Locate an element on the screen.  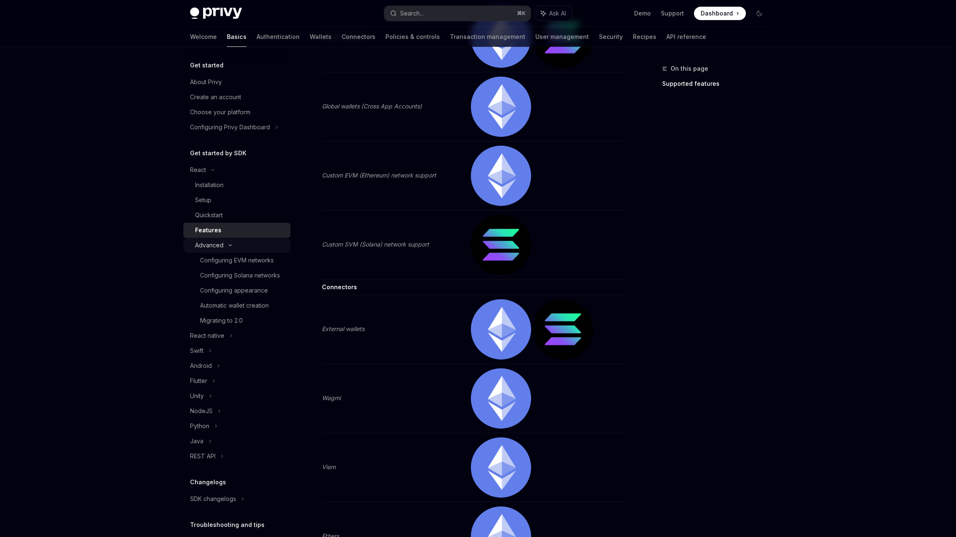
a: Choose your platform is located at coordinates (237, 112).